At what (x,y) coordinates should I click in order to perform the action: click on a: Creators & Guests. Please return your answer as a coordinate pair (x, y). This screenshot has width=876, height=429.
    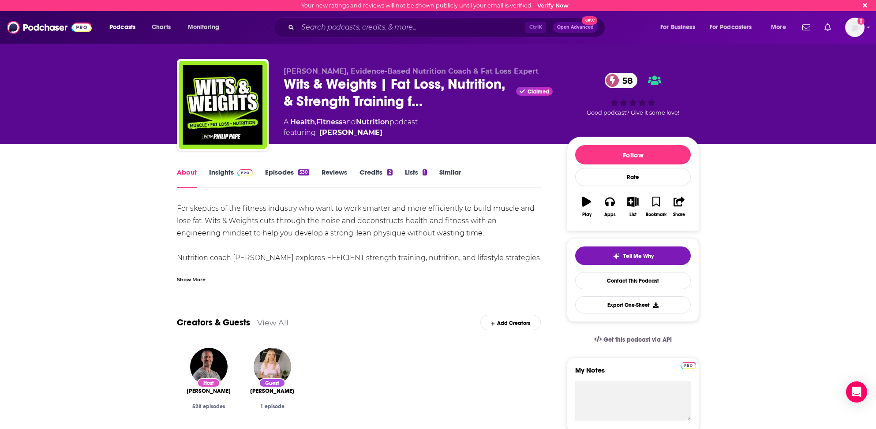
    Looking at the image, I should click on (213, 322).